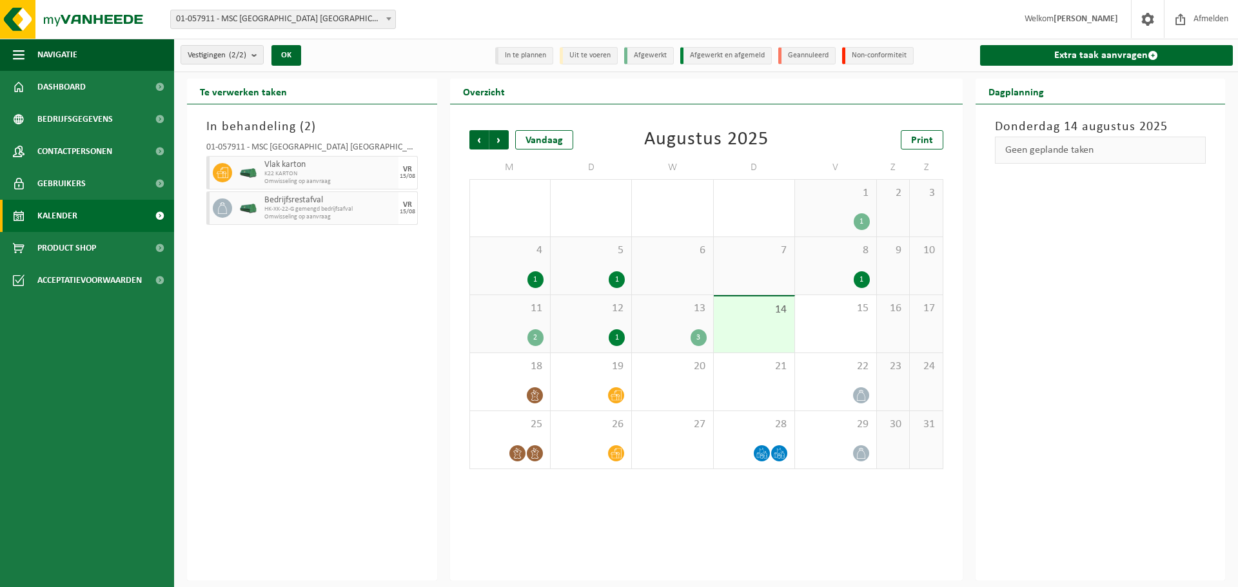 The width and height of the screenshot is (1238, 587). Describe the element at coordinates (926, 309) in the screenshot. I see `span: 17` at that location.